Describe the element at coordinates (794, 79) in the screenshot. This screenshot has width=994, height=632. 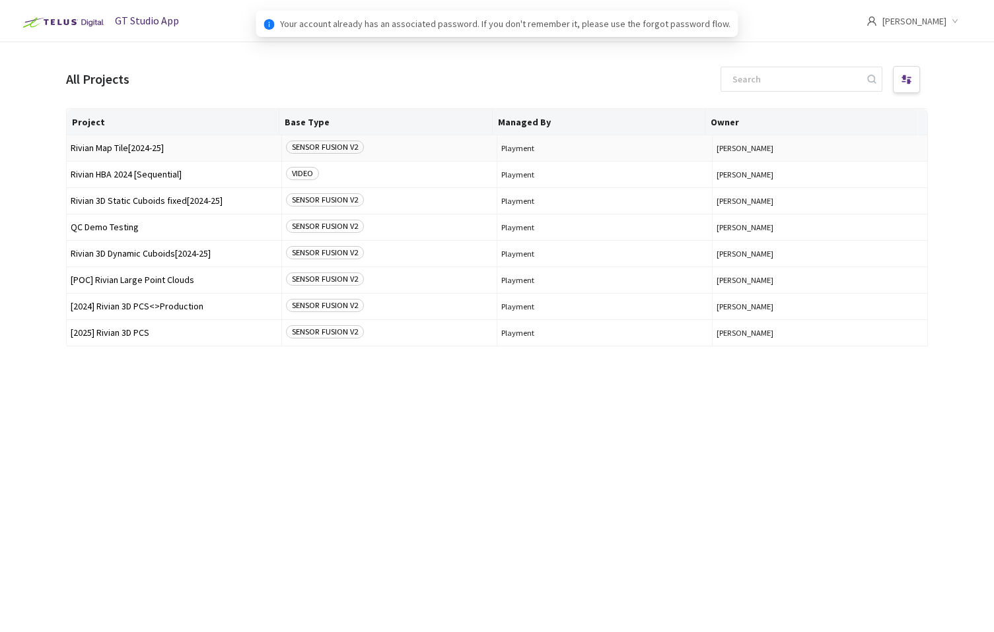
I see `input: Search` at that location.